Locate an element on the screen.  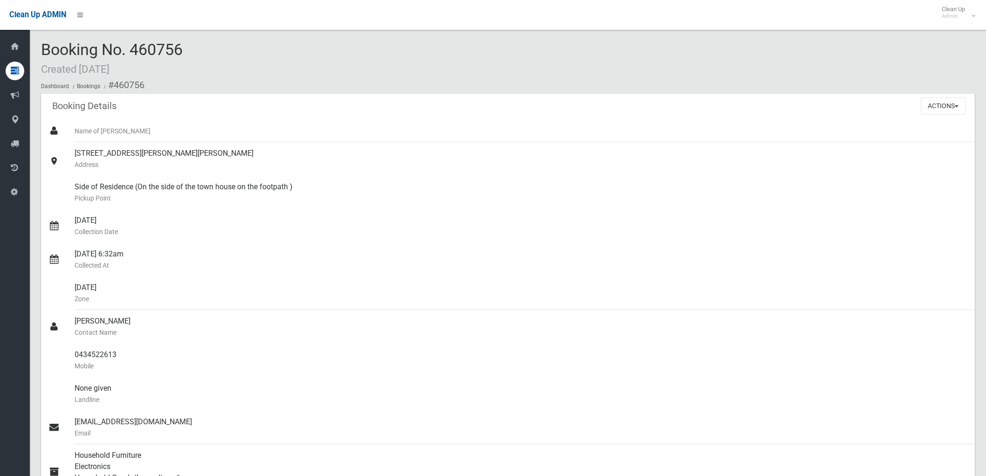
a: Dashboard is located at coordinates (55, 86).